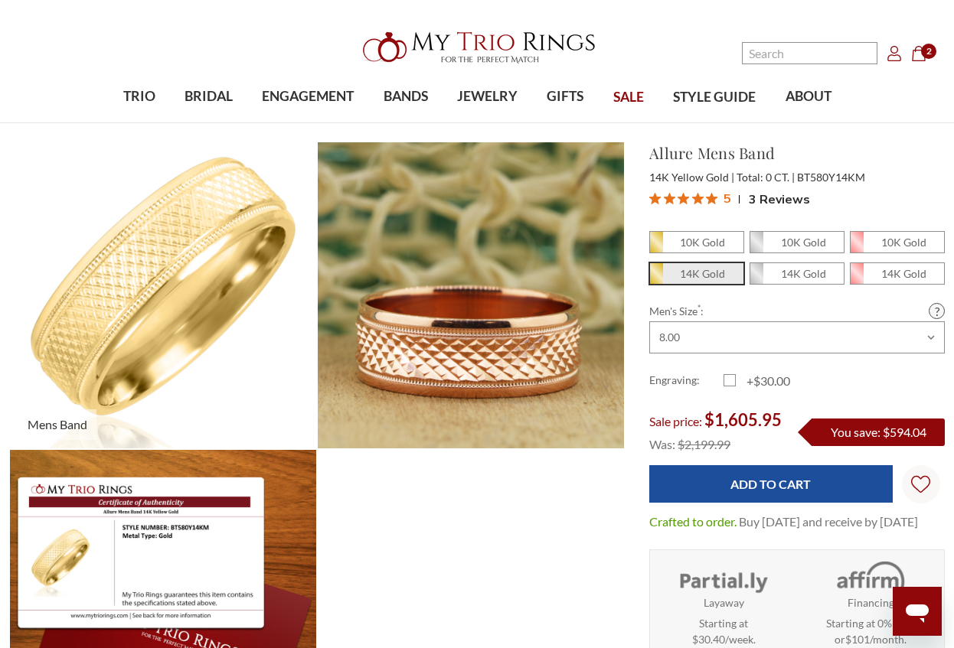  Describe the element at coordinates (830, 177) in the screenshot. I see `span: BT580Y14KM` at that location.